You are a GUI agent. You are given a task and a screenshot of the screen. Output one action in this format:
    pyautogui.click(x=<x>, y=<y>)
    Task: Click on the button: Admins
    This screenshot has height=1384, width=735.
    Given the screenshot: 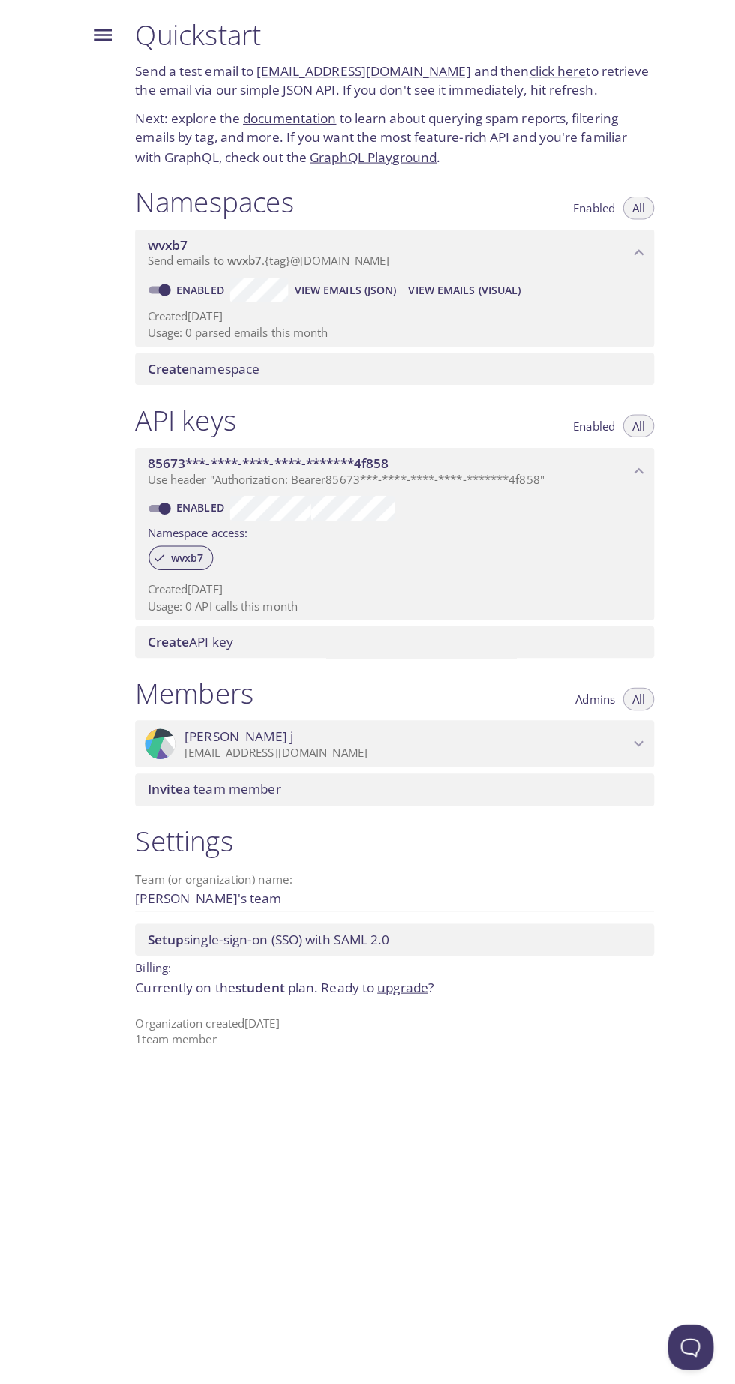 What is the action you would take?
    pyautogui.click(x=588, y=691)
    